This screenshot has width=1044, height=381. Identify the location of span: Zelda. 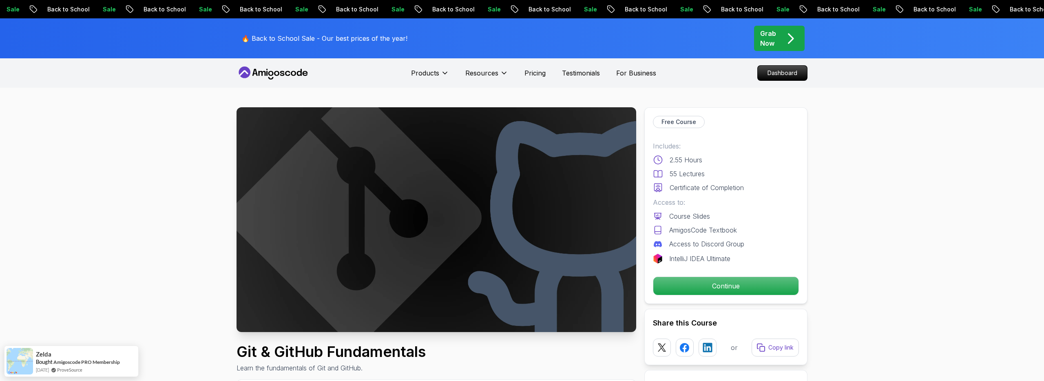
(44, 354).